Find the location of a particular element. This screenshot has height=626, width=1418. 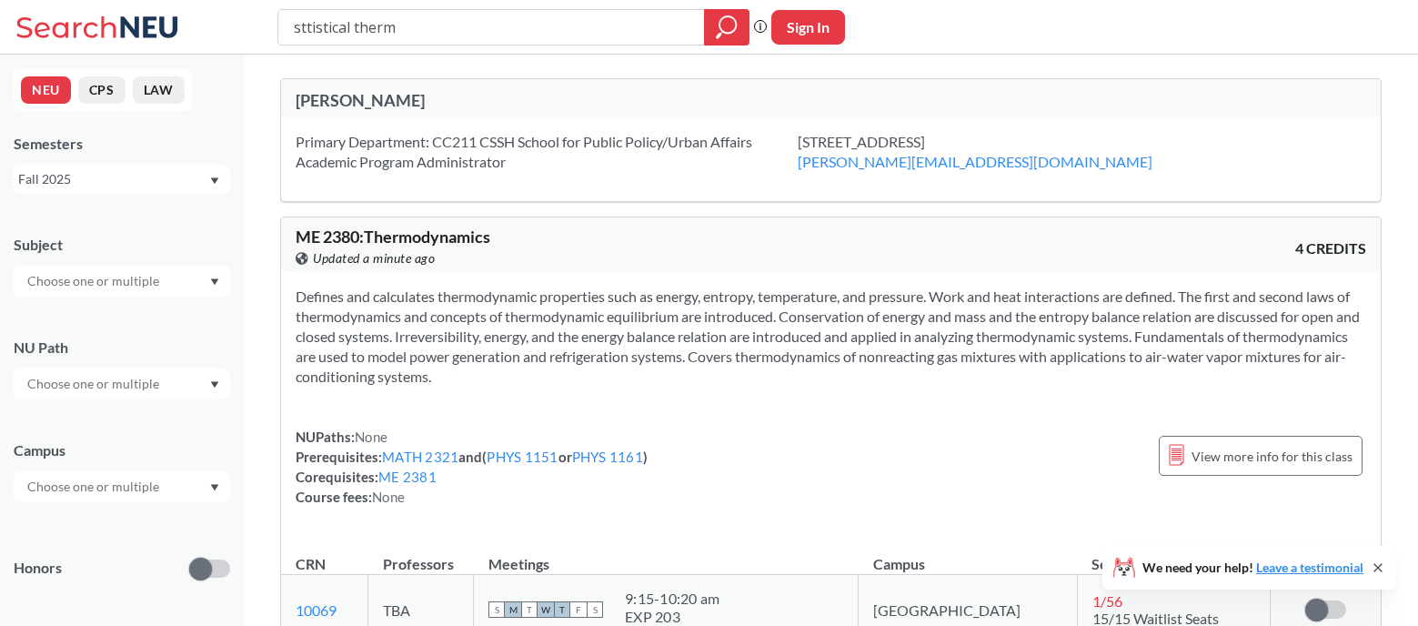

button: NEU is located at coordinates (45, 90).